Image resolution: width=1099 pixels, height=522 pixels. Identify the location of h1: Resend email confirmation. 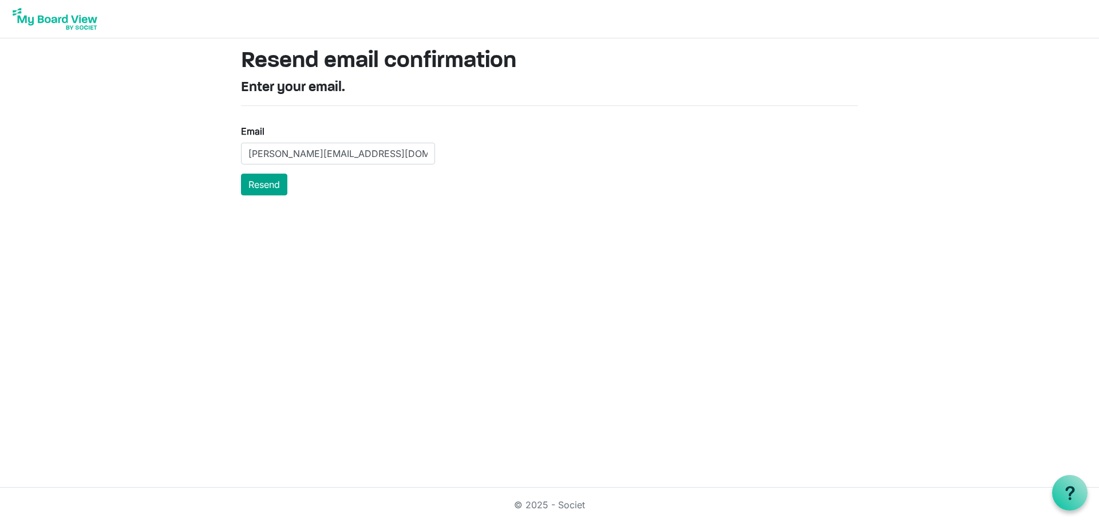
(550, 61).